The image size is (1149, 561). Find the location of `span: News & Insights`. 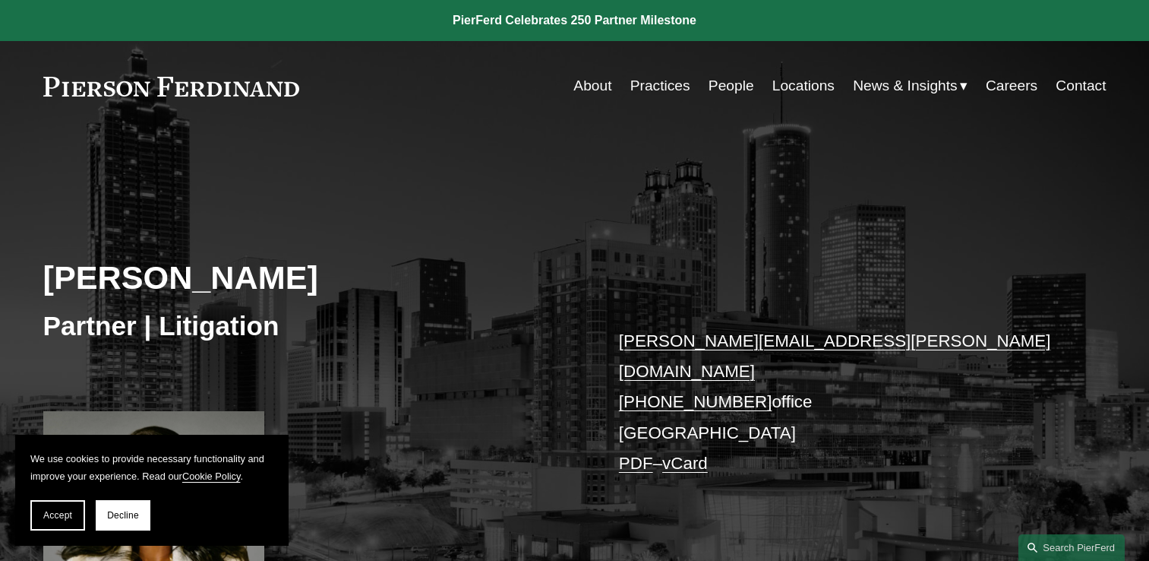

span: News & Insights is located at coordinates (906, 86).